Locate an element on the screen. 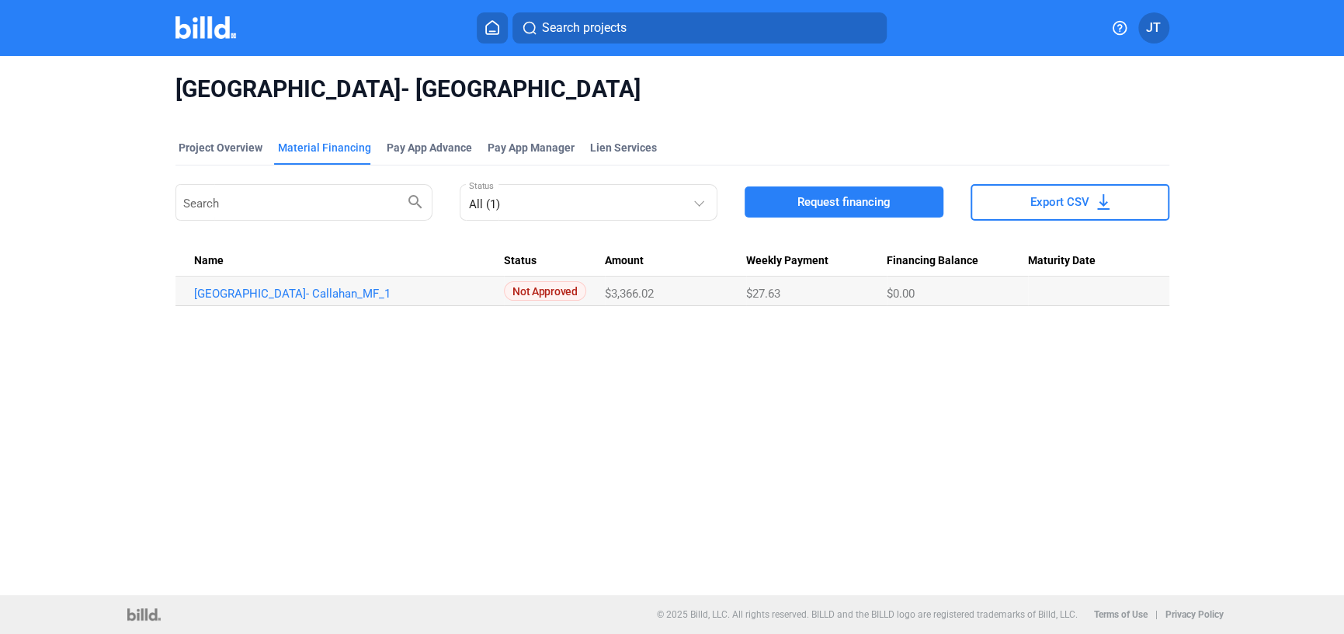  div: Amount is located at coordinates (676, 261).